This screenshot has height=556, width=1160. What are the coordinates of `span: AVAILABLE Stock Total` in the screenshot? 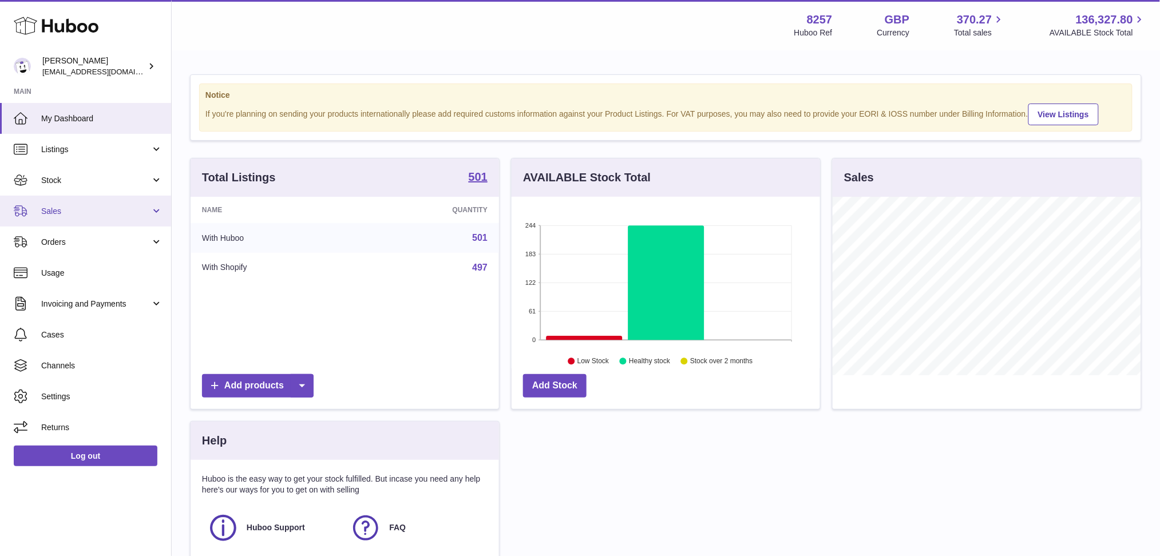 It's located at (1097, 33).